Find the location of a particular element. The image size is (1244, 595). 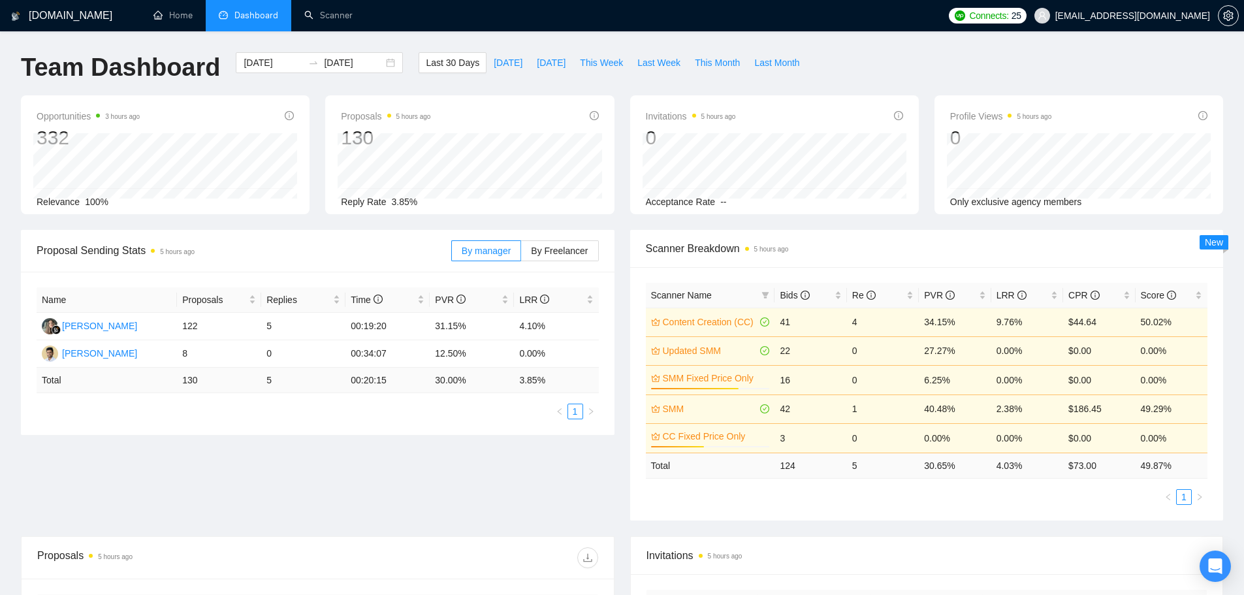

span: Last 30 Days is located at coordinates (453, 63).